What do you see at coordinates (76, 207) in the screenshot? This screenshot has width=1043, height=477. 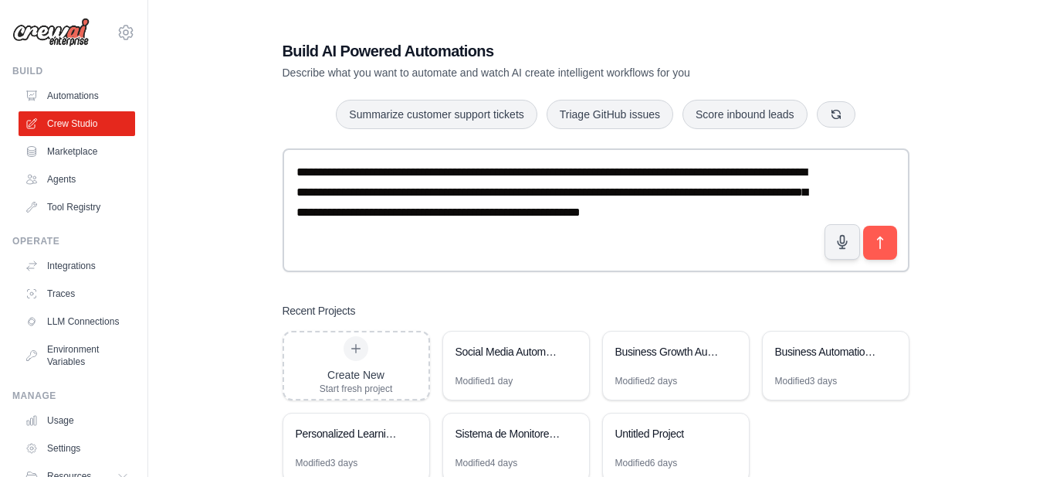 I see `a: Tool Registry` at bounding box center [76, 207].